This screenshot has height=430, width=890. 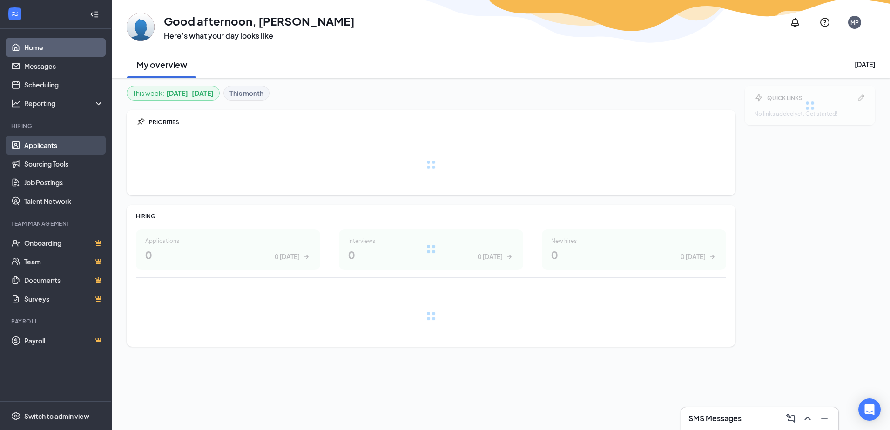 What do you see at coordinates (16, 103) in the screenshot?
I see `svg: Analysis` at bounding box center [16, 103].